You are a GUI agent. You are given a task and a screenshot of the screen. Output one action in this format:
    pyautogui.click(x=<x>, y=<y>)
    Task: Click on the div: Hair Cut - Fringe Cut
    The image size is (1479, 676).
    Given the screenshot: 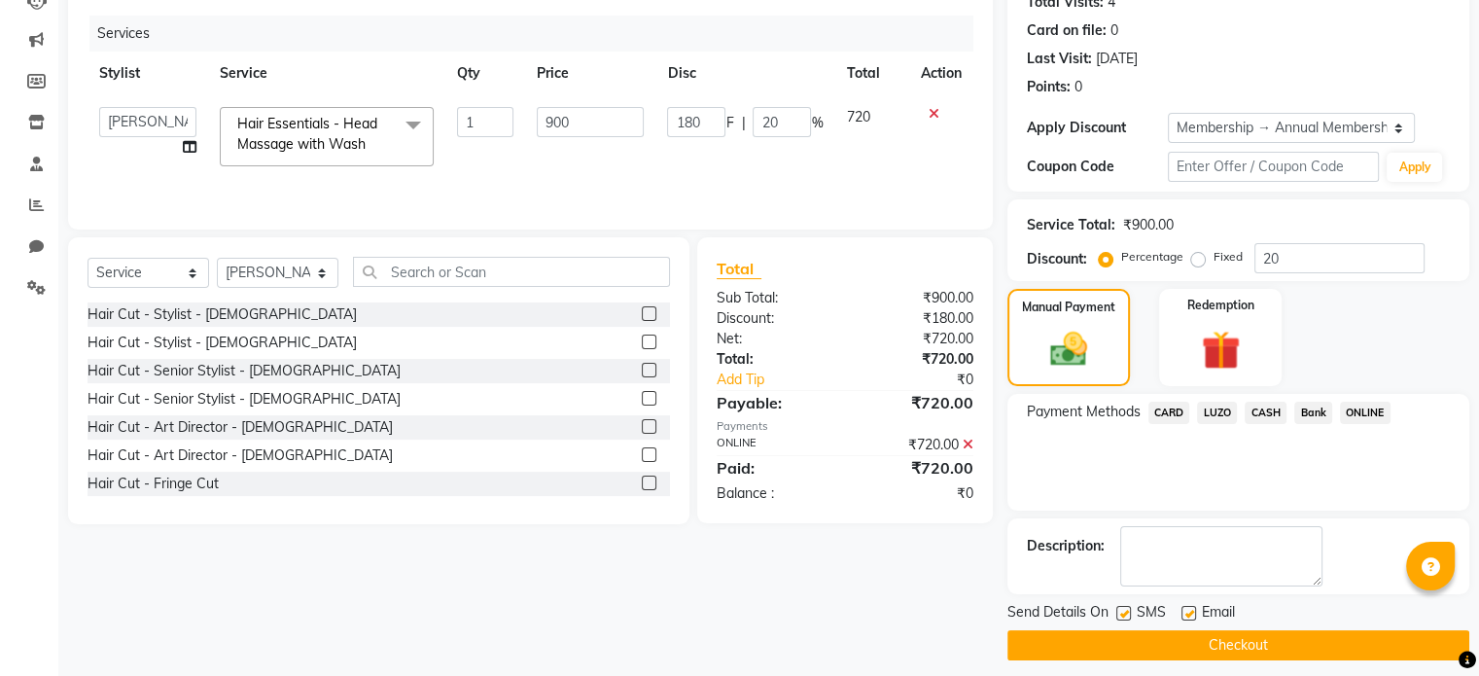 What is the action you would take?
    pyautogui.click(x=153, y=483)
    